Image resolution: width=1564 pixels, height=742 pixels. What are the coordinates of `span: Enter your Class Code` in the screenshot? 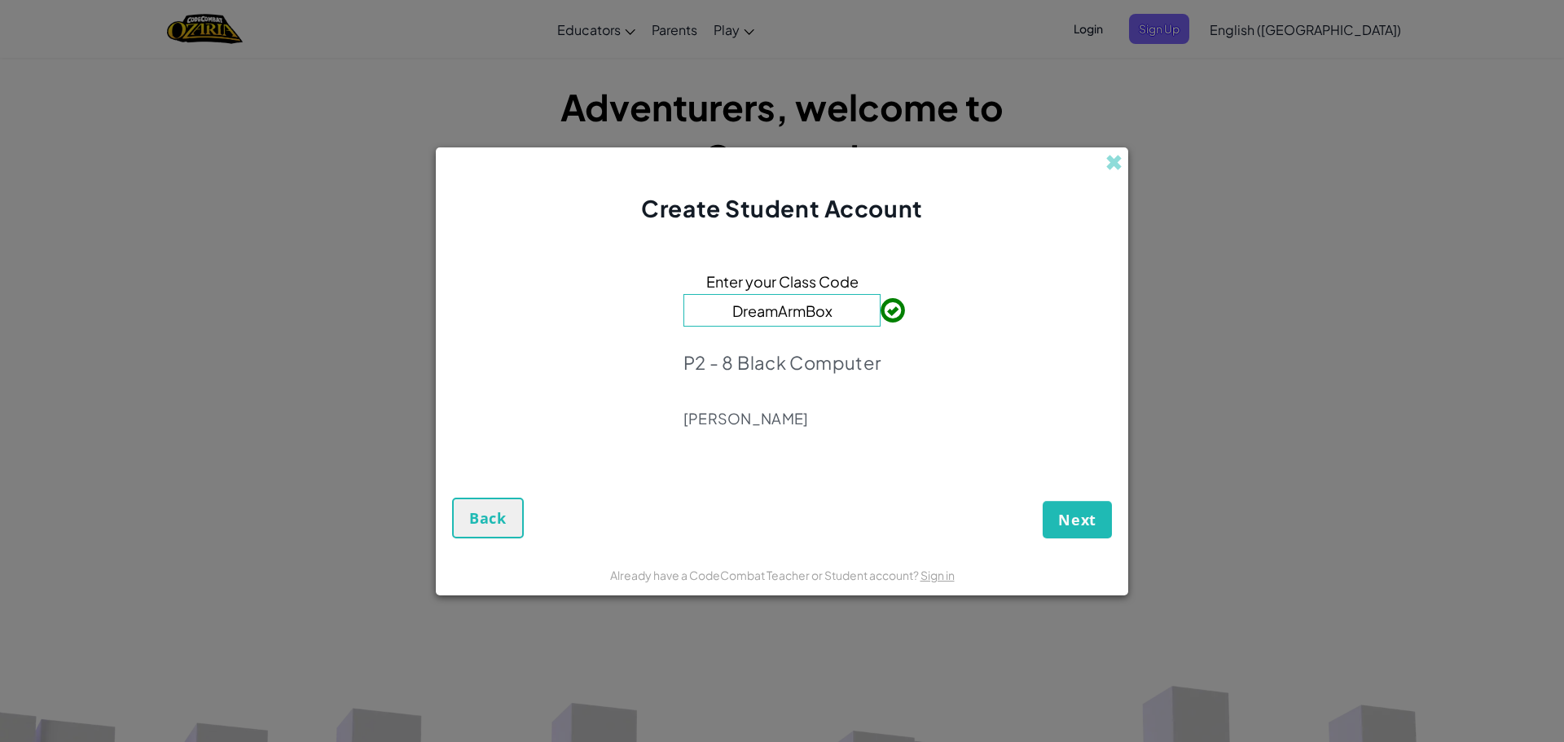 It's located at (782, 281).